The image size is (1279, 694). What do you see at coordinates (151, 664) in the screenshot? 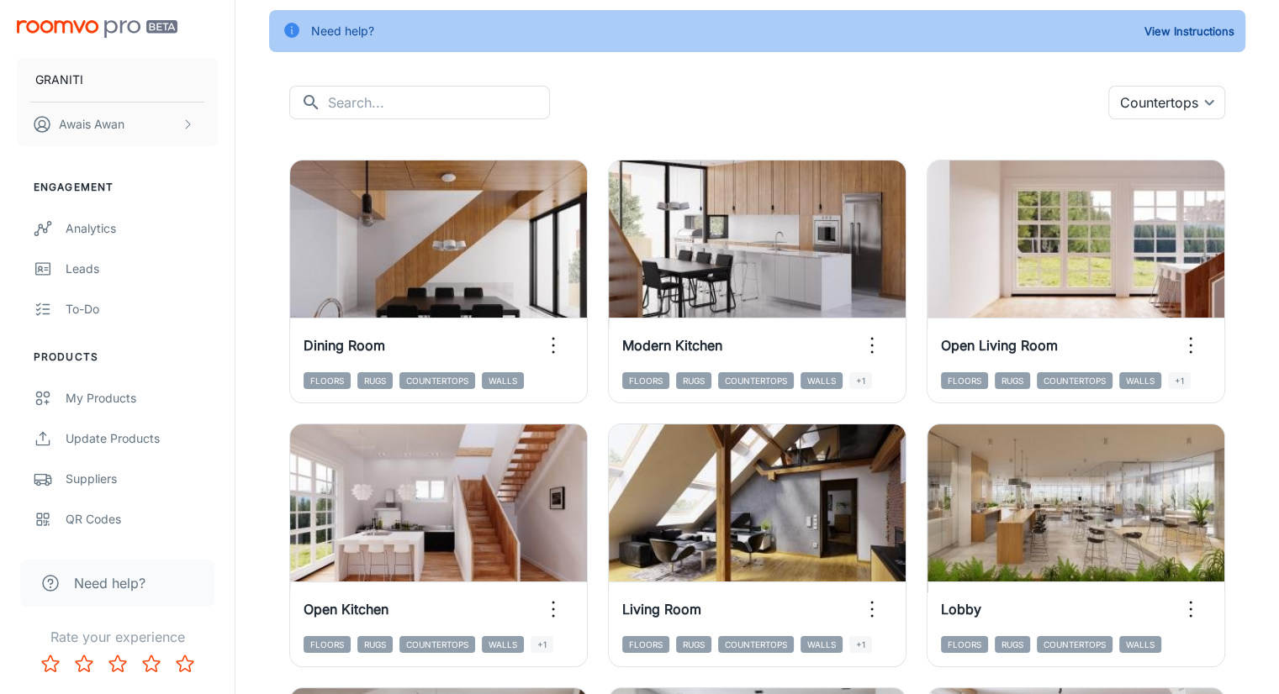
I see `button: Rate 4 star` at bounding box center [151, 664].